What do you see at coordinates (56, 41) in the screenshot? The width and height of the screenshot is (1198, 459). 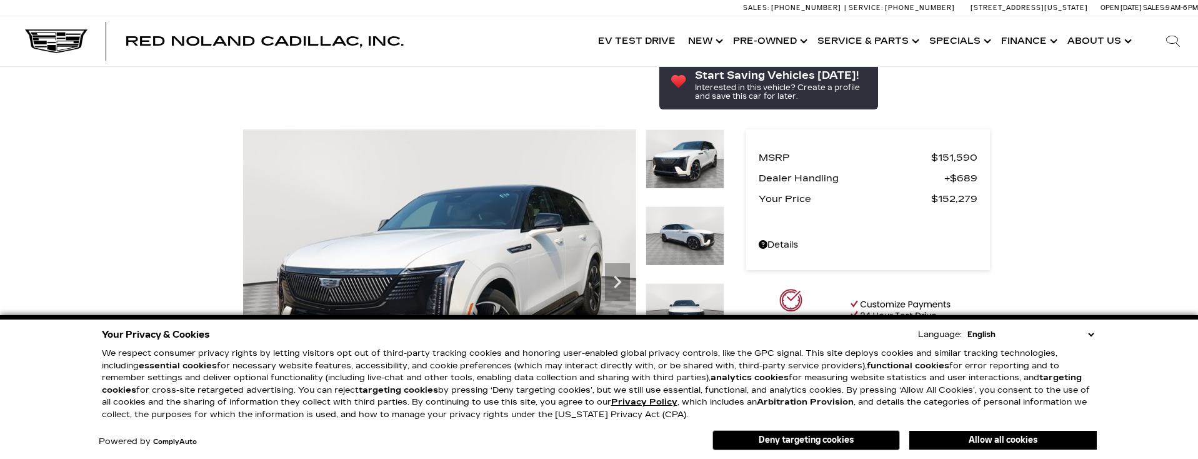 I see `img: Cadillac Dark Logo with Cadillac White Text` at bounding box center [56, 41].